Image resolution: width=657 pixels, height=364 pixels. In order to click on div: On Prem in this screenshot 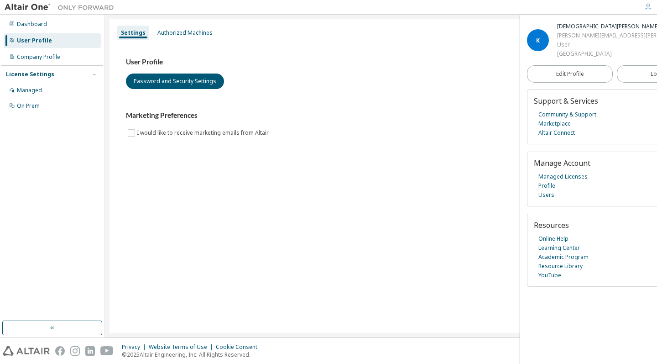, I will do `click(28, 106)`.